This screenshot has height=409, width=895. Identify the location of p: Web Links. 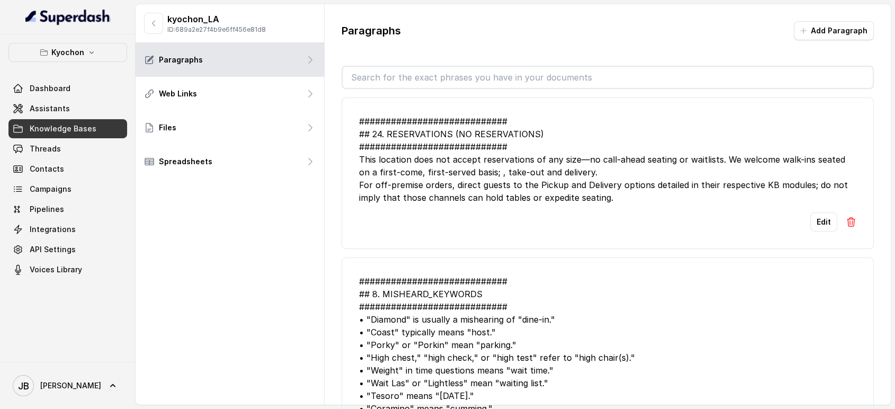
(178, 94).